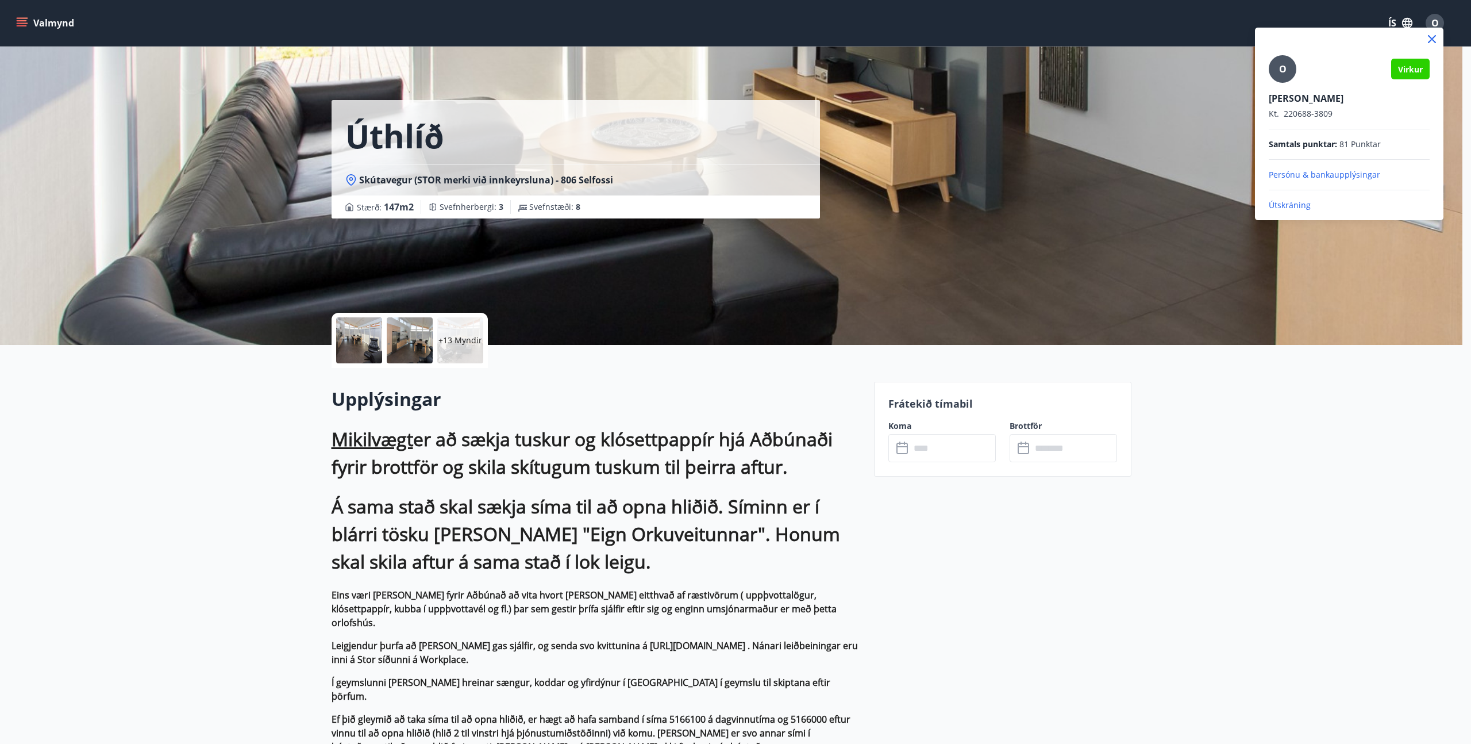 The width and height of the screenshot is (1471, 744). I want to click on span: Kt., so click(1274, 113).